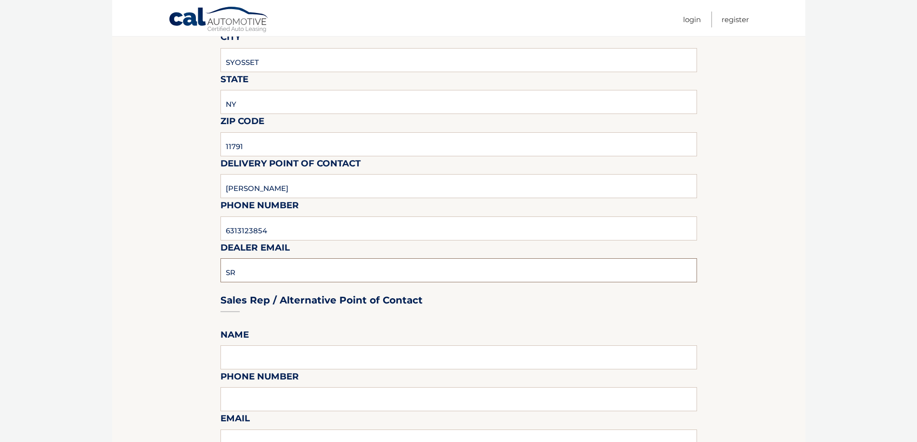 The image size is (917, 442). What do you see at coordinates (234, 81) in the screenshot?
I see `label: State` at bounding box center [234, 81].